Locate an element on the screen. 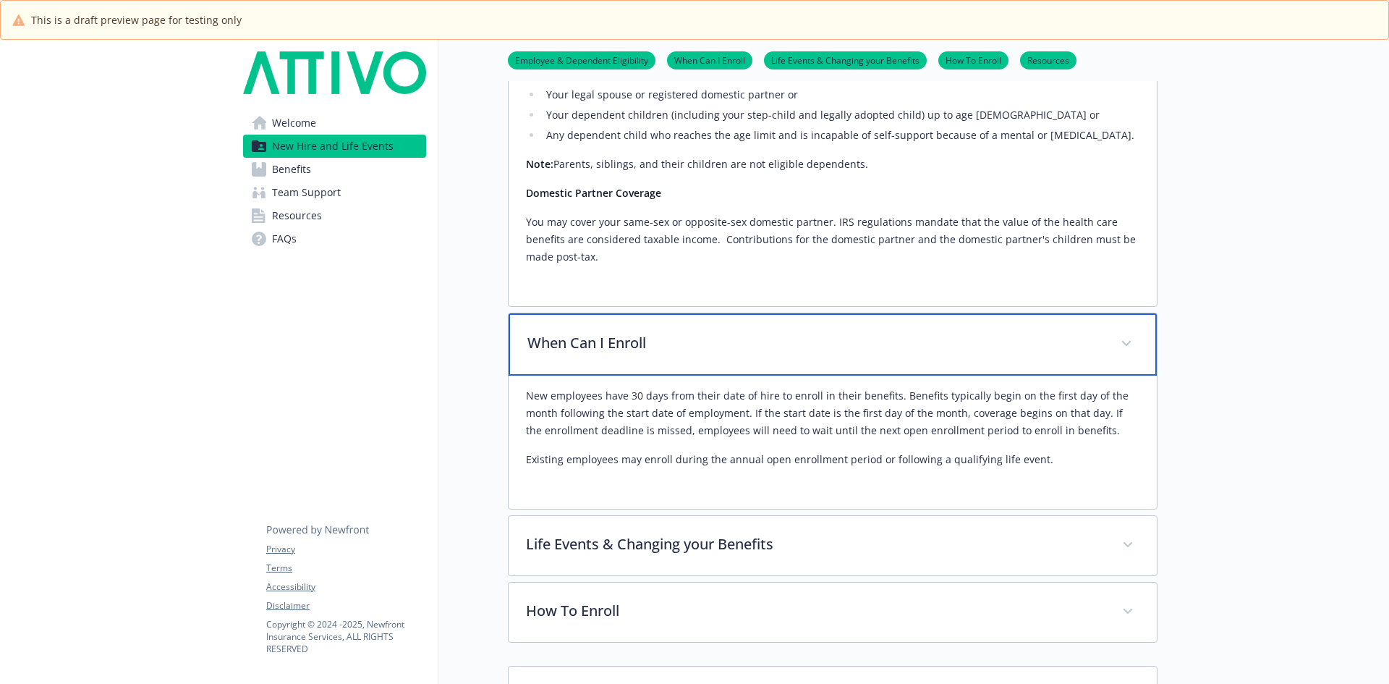 The width and height of the screenshot is (1389, 684). a: Terms is located at coordinates (346, 568).